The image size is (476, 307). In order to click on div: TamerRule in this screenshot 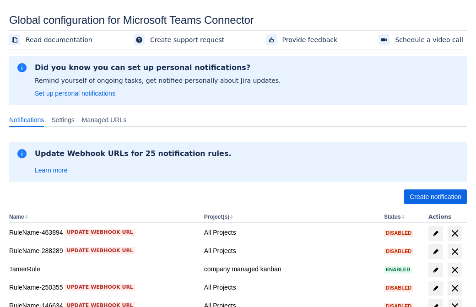, I will do `click(103, 269)`.